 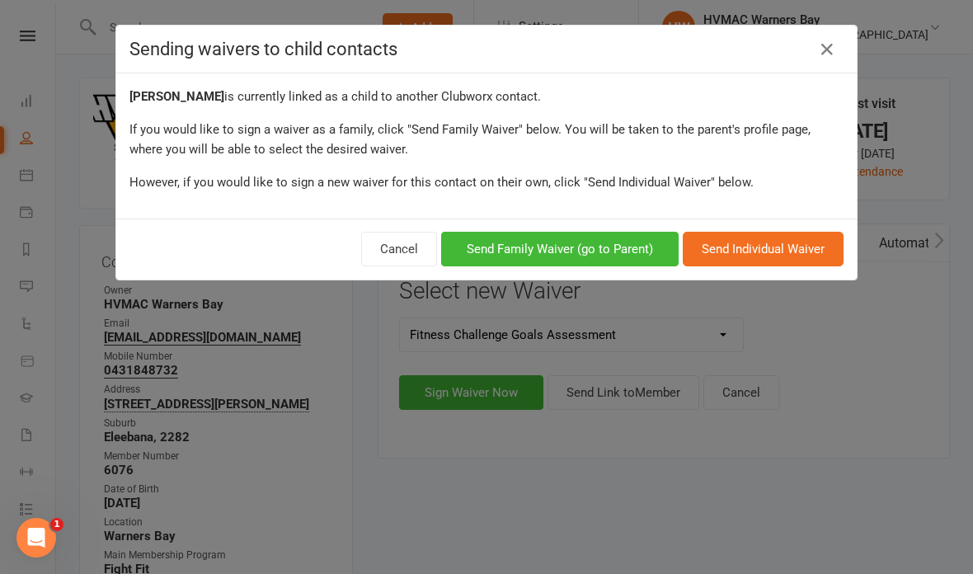 I want to click on h4: Sending waivers to child contacts, so click(x=486, y=49).